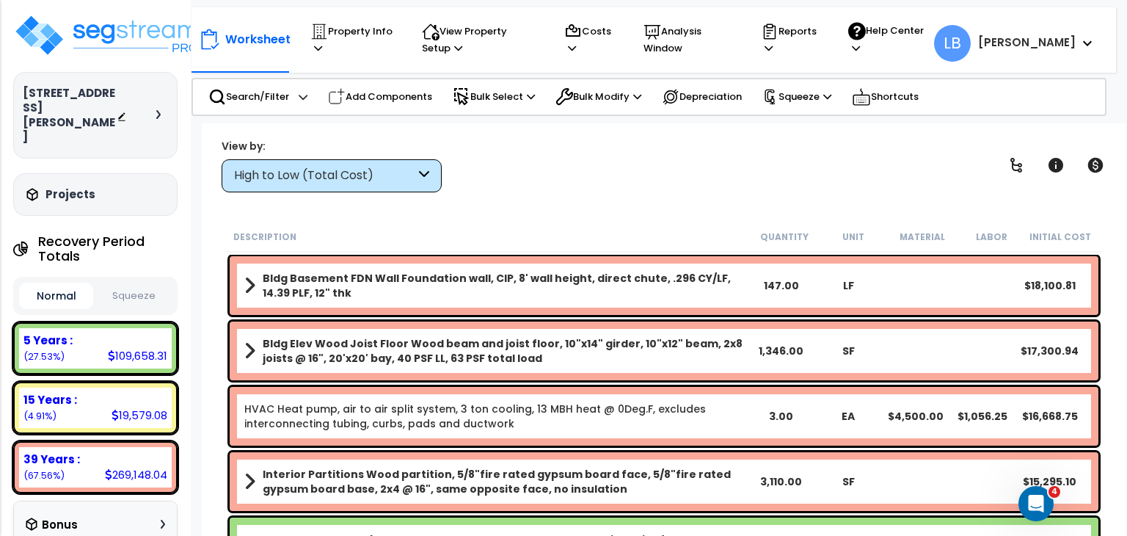  I want to click on p: Costs, so click(590, 40).